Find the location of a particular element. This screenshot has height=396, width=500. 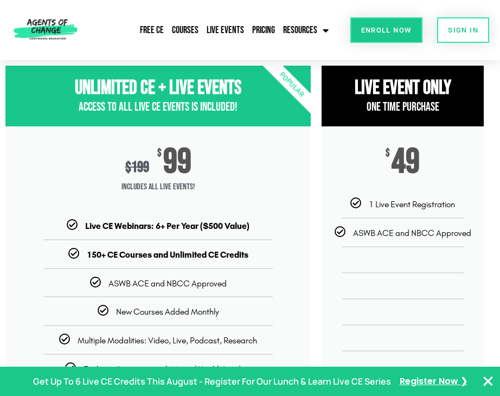

span: 1 Live Event Registration is located at coordinates (411, 204).